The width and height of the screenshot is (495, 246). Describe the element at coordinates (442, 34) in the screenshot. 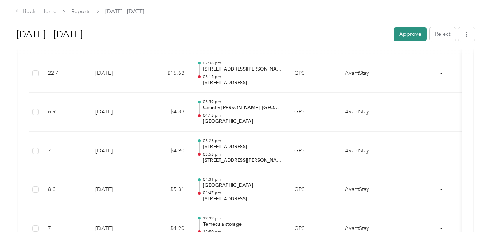

I see `button: Reject` at that location.